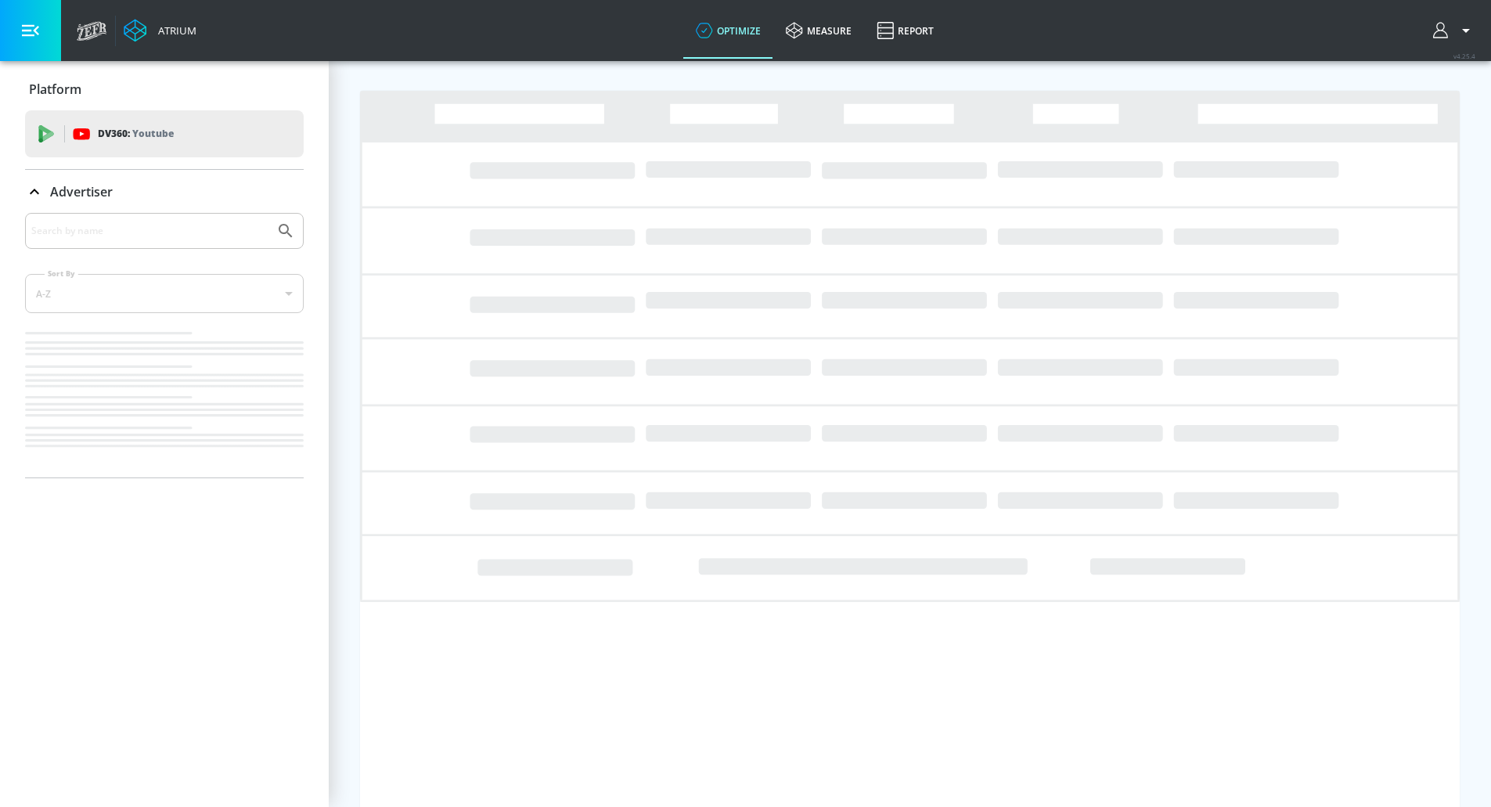  I want to click on a: measure, so click(819, 31).